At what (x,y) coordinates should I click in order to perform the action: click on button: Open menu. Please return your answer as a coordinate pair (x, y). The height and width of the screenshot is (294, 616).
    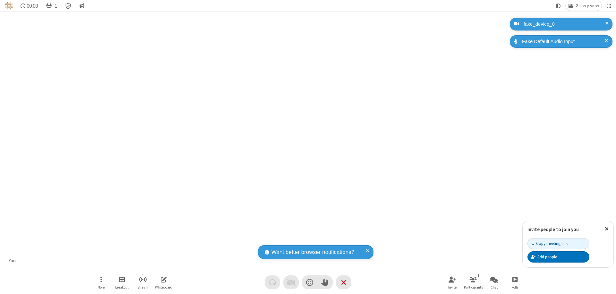
    Looking at the image, I should click on (101, 282).